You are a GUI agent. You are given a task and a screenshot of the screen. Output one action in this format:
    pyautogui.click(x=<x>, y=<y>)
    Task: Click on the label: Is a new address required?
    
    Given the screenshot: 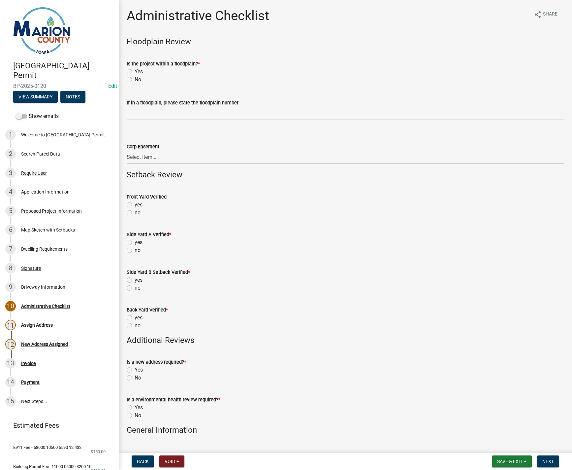 What is the action you would take?
    pyautogui.click(x=156, y=362)
    